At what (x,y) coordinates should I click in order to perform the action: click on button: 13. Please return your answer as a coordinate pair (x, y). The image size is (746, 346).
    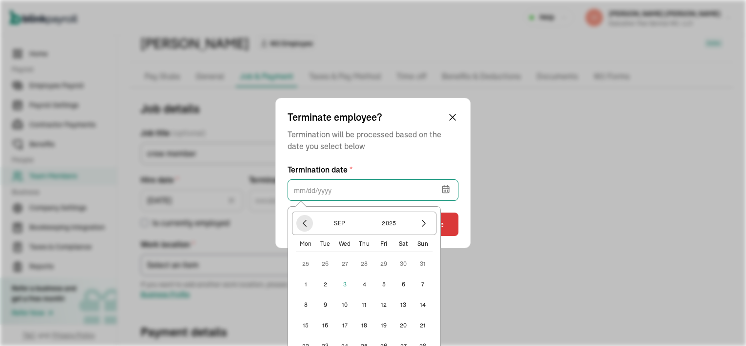
    Looking at the image, I should click on (404, 305).